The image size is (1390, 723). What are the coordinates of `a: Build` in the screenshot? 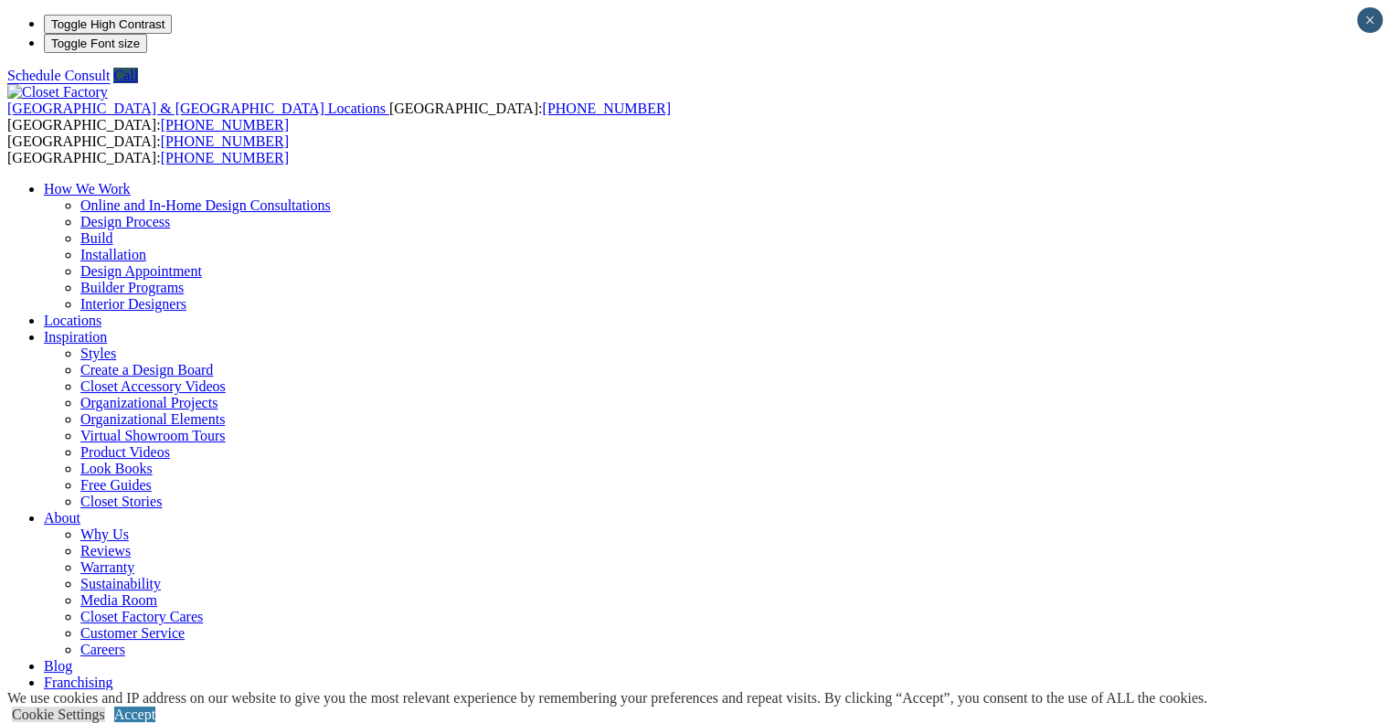 It's located at (97, 238).